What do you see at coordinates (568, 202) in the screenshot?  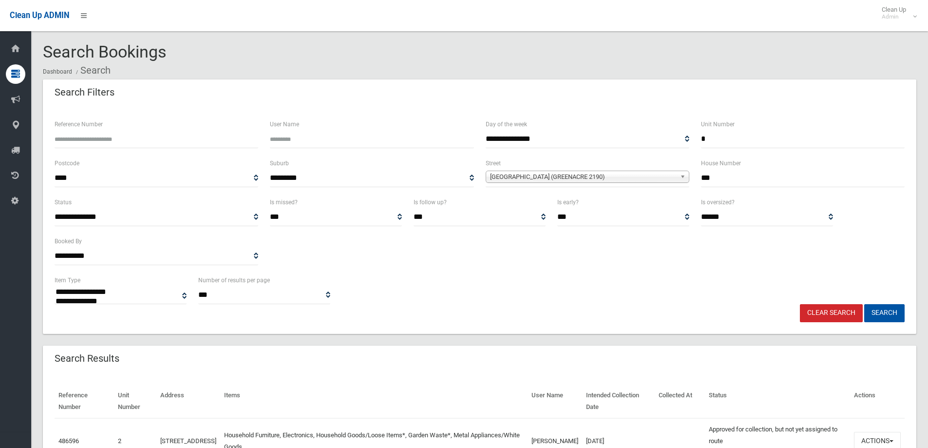 I see `label: Is early?` at bounding box center [568, 202].